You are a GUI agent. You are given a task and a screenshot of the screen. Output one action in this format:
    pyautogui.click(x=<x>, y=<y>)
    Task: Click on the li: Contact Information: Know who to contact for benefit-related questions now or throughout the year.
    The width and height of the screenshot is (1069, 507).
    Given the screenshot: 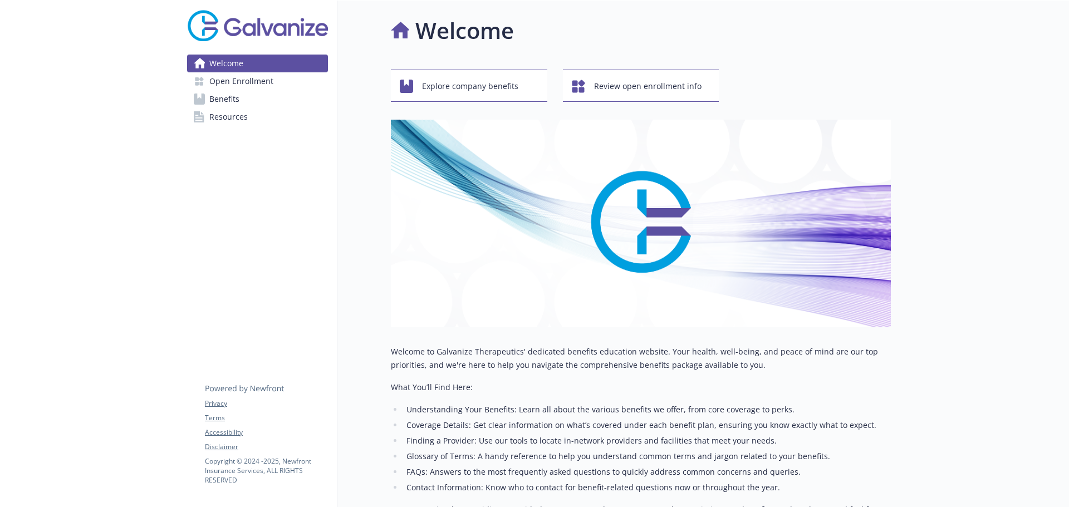 What is the action you would take?
    pyautogui.click(x=647, y=488)
    